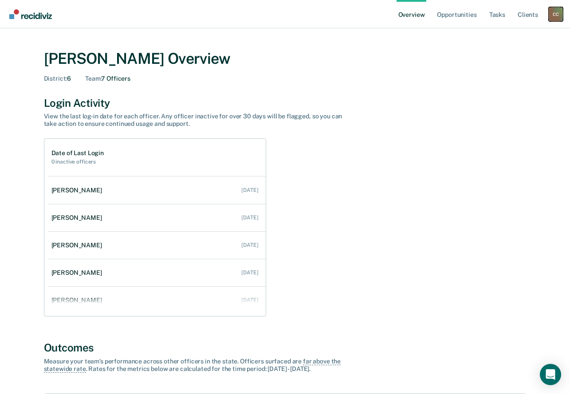  What do you see at coordinates (108, 78) in the screenshot?
I see `div: 7 Officers` at bounding box center [108, 78].